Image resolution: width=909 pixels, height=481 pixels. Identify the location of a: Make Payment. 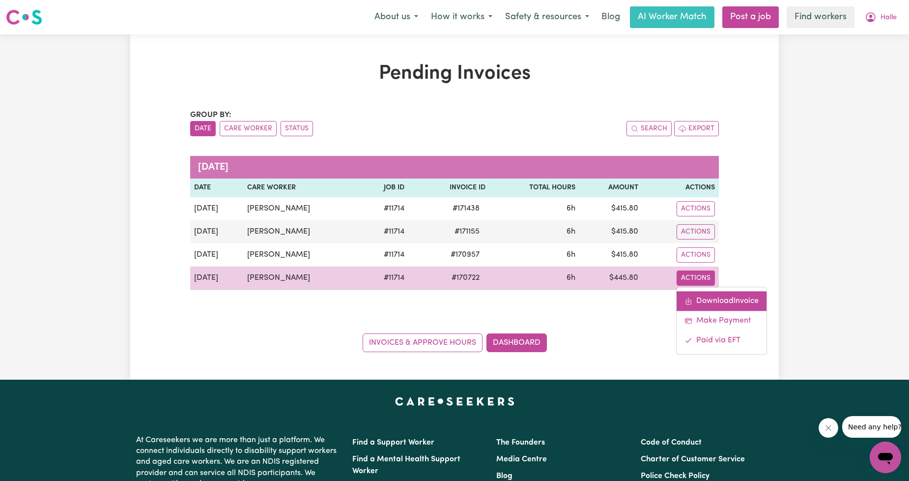
(722, 320).